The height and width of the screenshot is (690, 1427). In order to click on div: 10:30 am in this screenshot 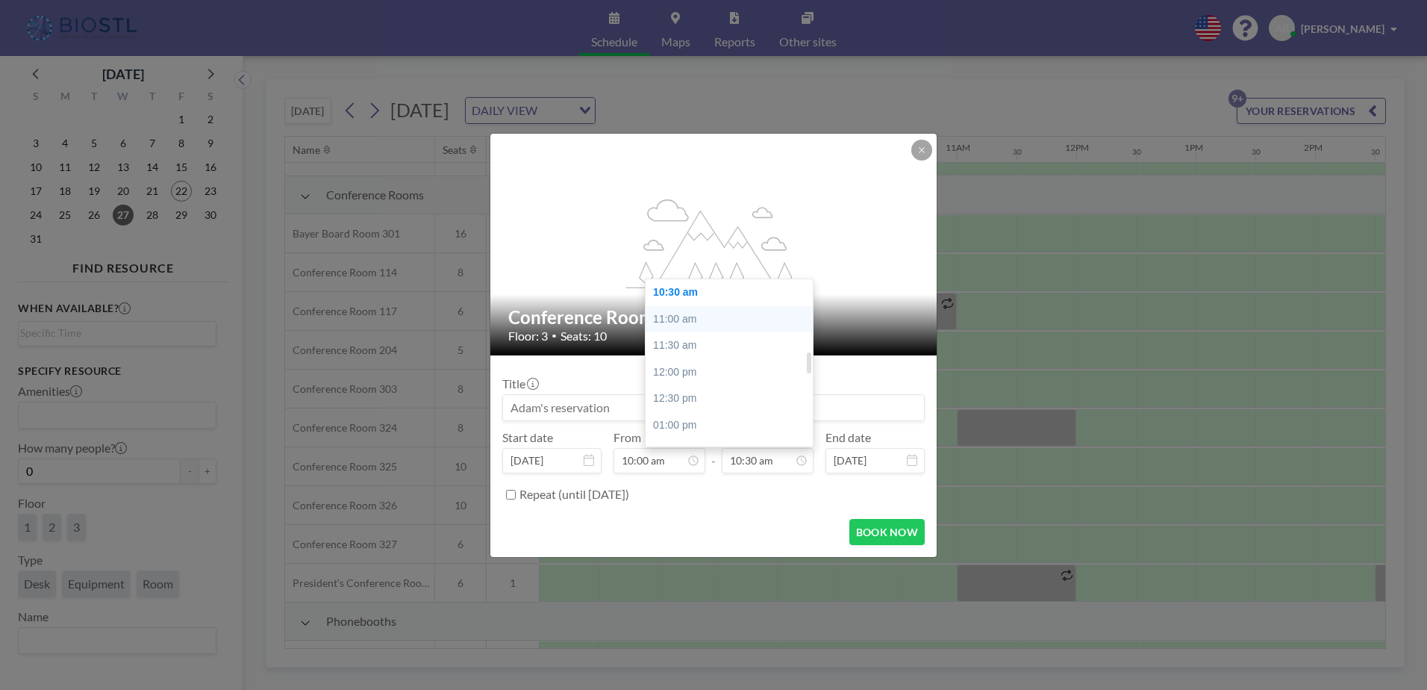, I will do `click(733, 293)`.